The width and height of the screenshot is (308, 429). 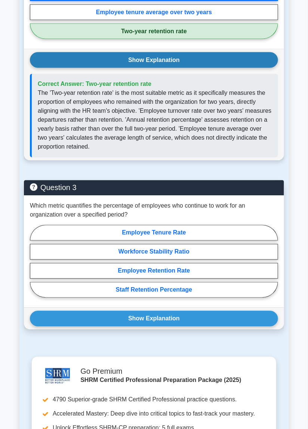 What do you see at coordinates (154, 12) in the screenshot?
I see `label: Employee tenure average over two years` at bounding box center [154, 12].